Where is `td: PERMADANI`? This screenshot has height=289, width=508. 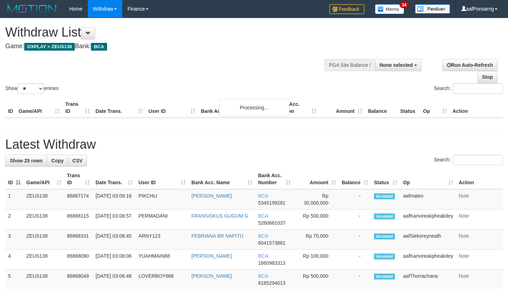 td: PERMADANI is located at coordinates (162, 219).